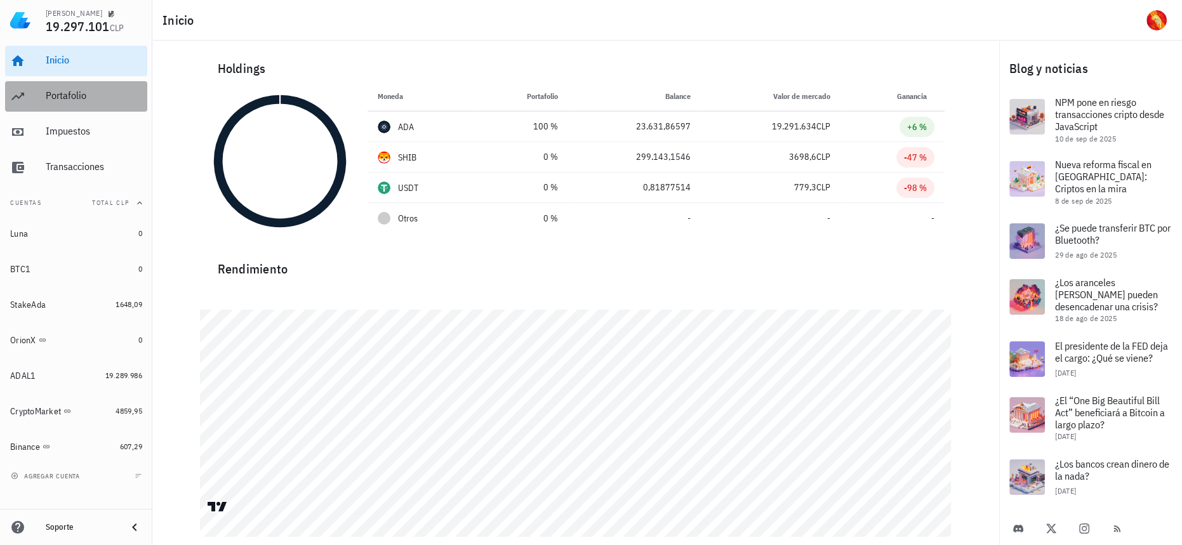  Describe the element at coordinates (794, 126) in the screenshot. I see `span: 19.291.634` at that location.